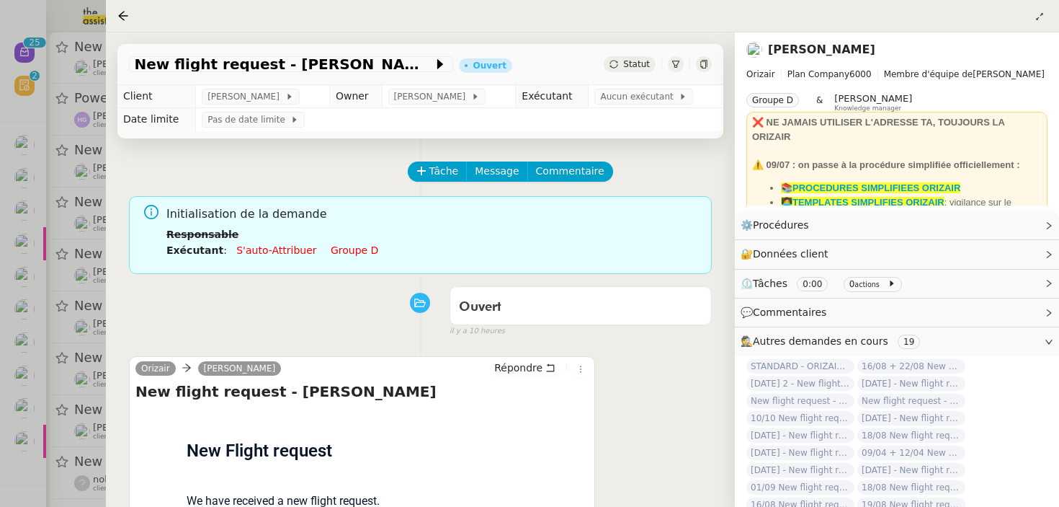  Describe the element at coordinates (867, 284) in the screenshot. I see `small: actions` at that location.